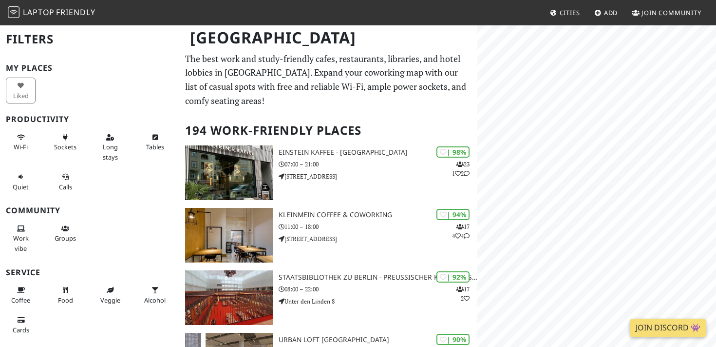  I want to click on button: Calls, so click(65, 181).